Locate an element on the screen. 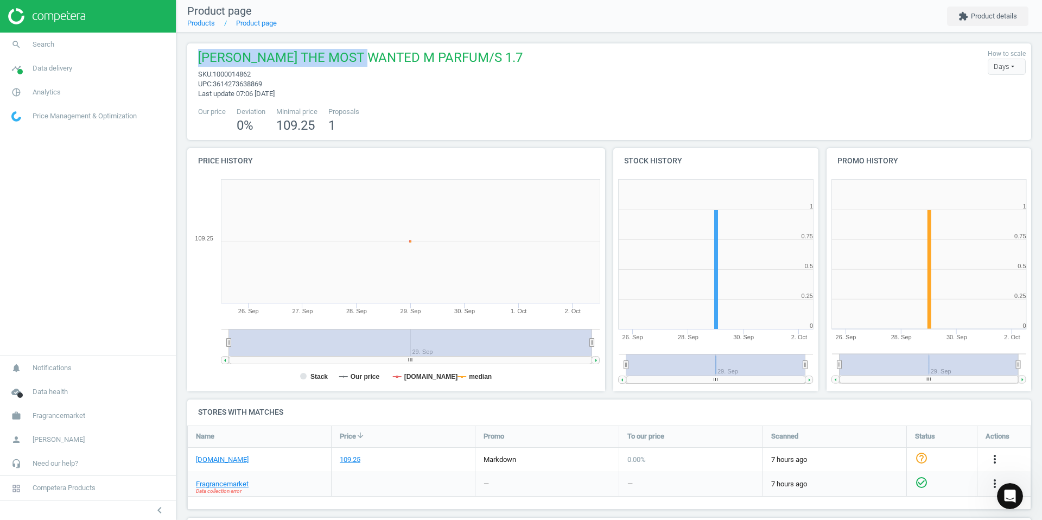  img: wGWNvw8QSZomAAAAABJRU5ErkJggg== is located at coordinates (16, 116).